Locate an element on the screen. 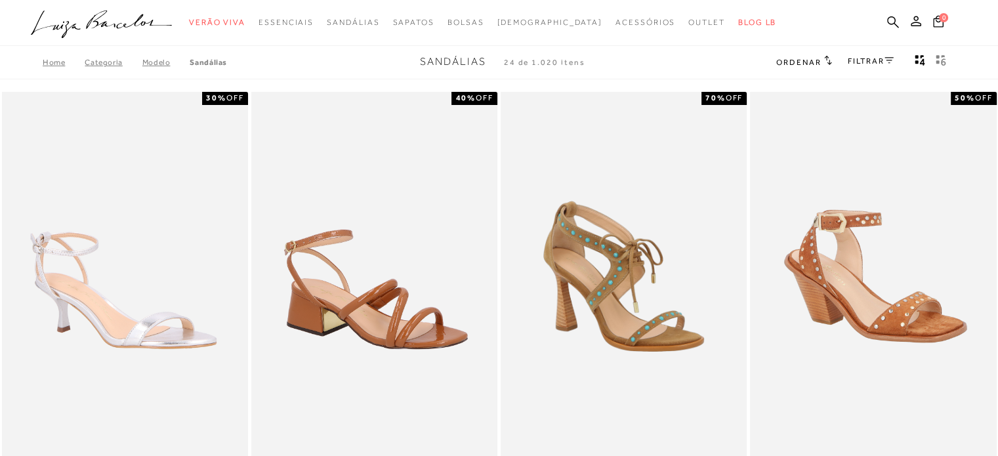  span: Ordenar is located at coordinates (799, 62).